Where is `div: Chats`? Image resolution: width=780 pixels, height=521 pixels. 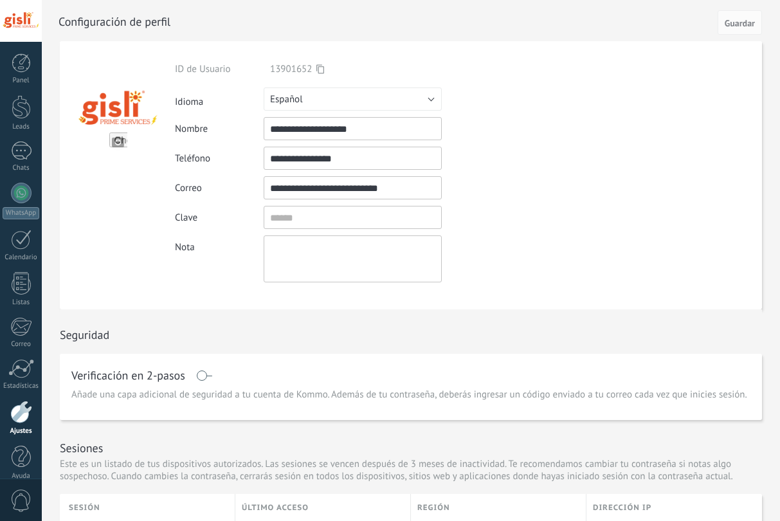
div: Chats is located at coordinates (21, 168).